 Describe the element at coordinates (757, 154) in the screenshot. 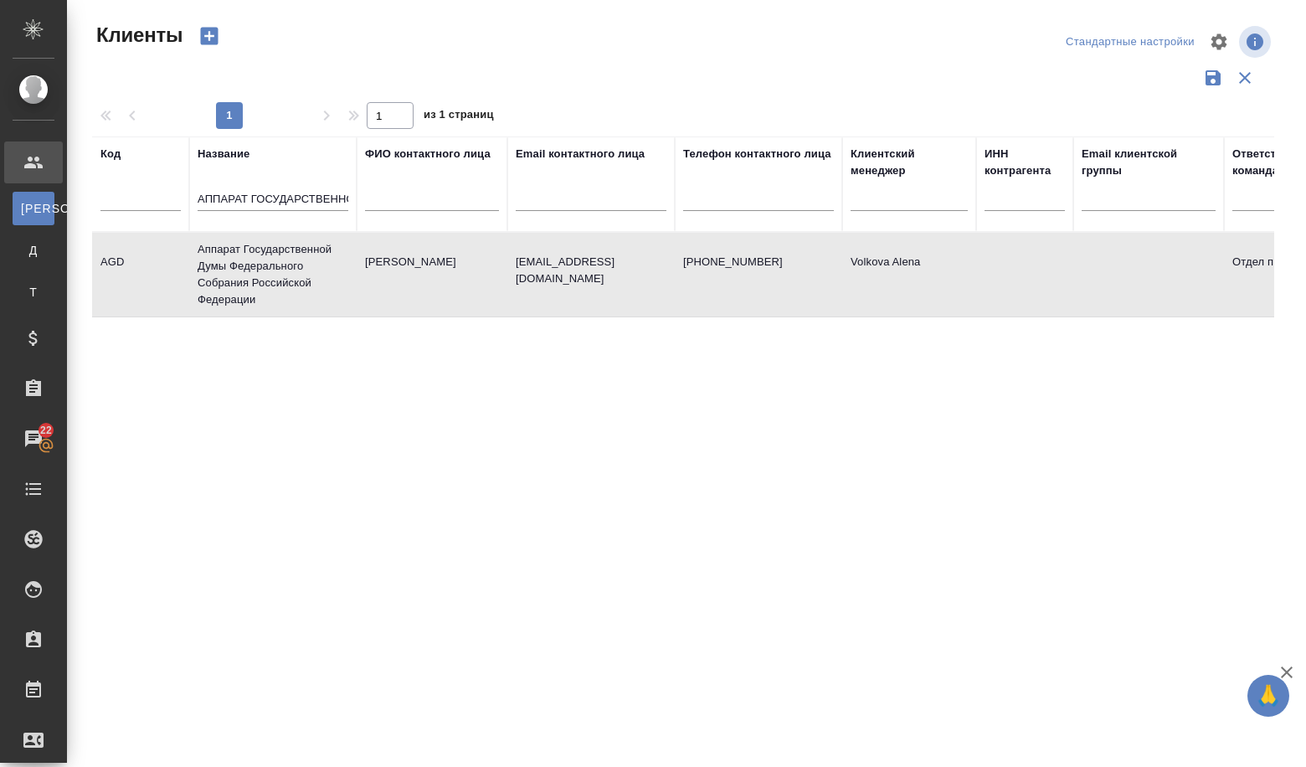

I see `div: Телефон контактного лица` at that location.